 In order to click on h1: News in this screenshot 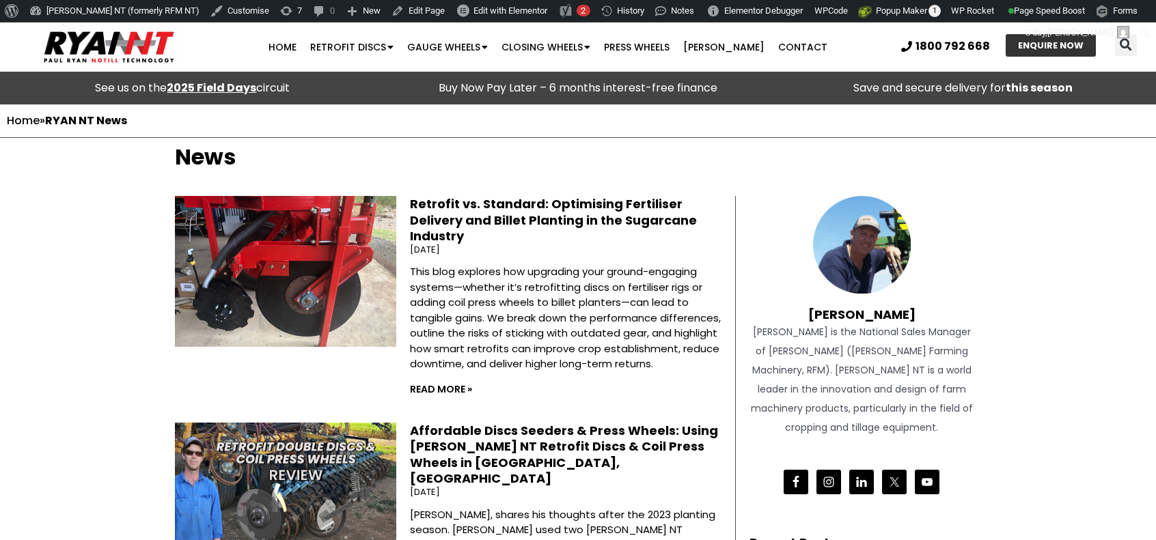, I will do `click(578, 156)`.